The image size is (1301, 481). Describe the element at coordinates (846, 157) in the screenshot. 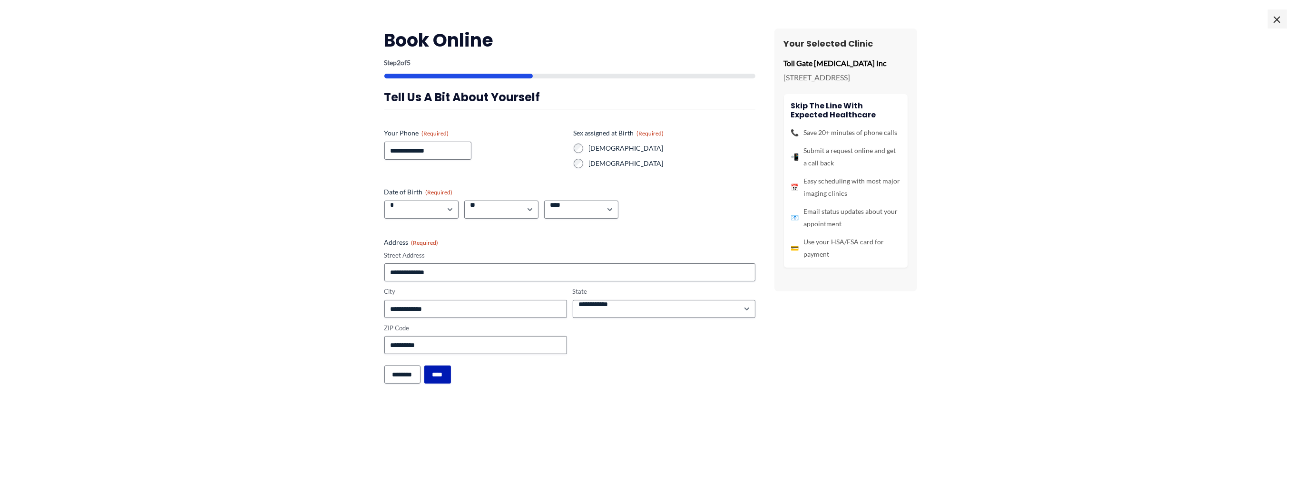

I see `li: Submit a request online and get a call back` at that location.